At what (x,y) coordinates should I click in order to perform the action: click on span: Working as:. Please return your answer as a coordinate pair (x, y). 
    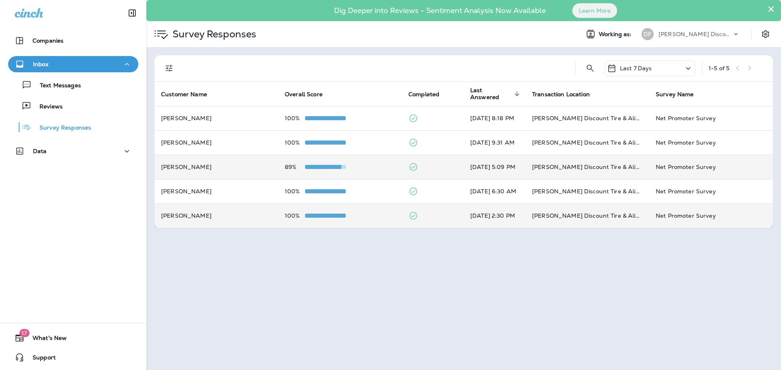
    Looking at the image, I should click on (616, 34).